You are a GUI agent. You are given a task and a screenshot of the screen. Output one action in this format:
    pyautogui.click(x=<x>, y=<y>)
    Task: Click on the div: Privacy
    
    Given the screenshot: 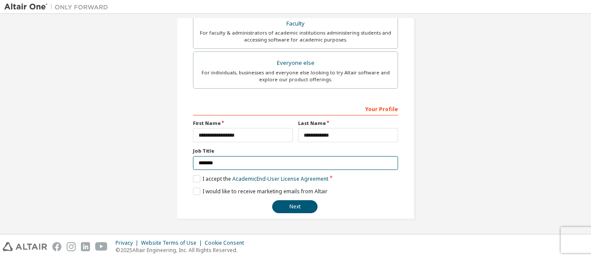 What is the action you would take?
    pyautogui.click(x=128, y=243)
    